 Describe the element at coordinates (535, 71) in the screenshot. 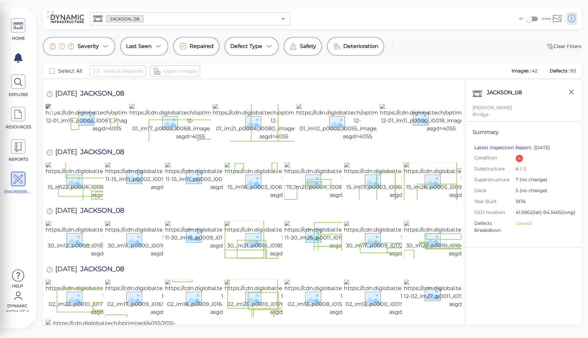

I see `span: 42` at that location.